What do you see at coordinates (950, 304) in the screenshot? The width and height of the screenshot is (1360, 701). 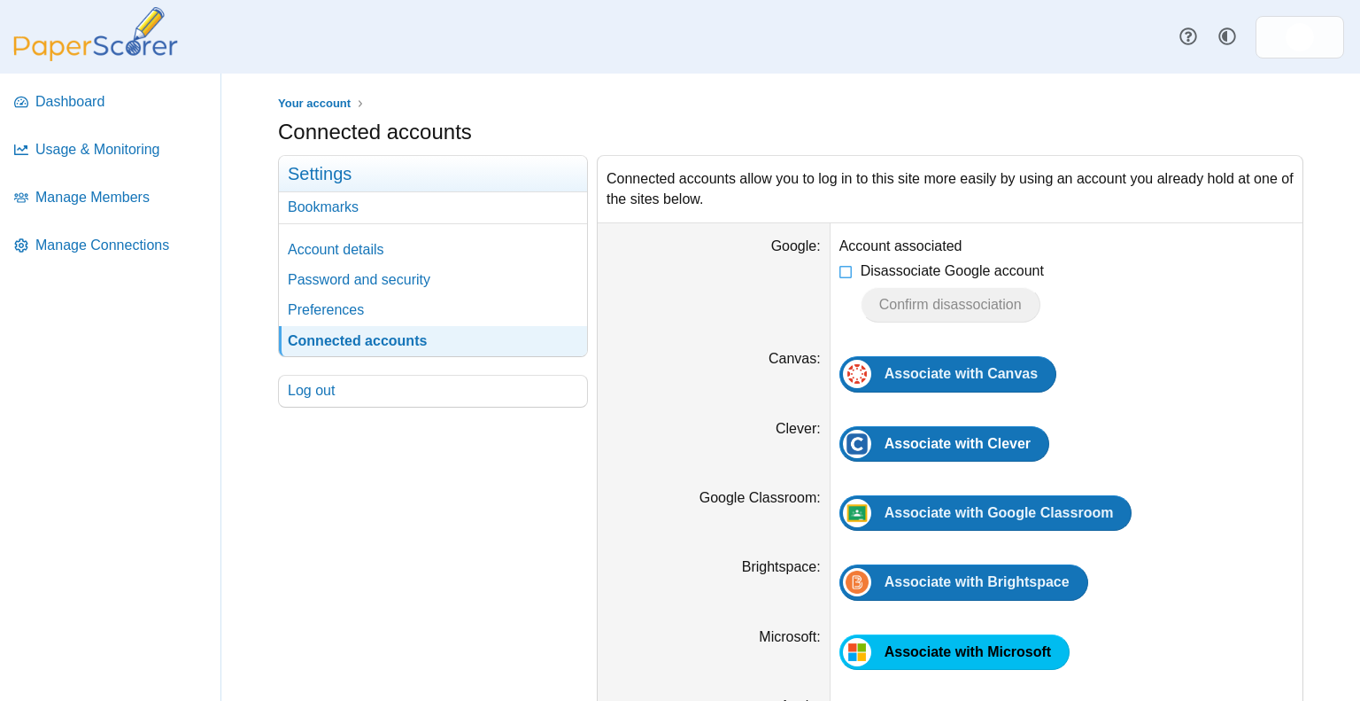 I see `span: Confirm disassociation` at bounding box center [950, 304].